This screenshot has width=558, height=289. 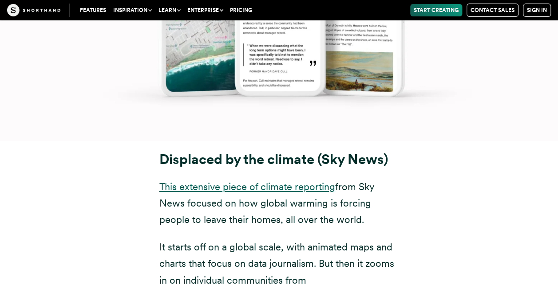 I want to click on button: Learn, so click(x=169, y=10).